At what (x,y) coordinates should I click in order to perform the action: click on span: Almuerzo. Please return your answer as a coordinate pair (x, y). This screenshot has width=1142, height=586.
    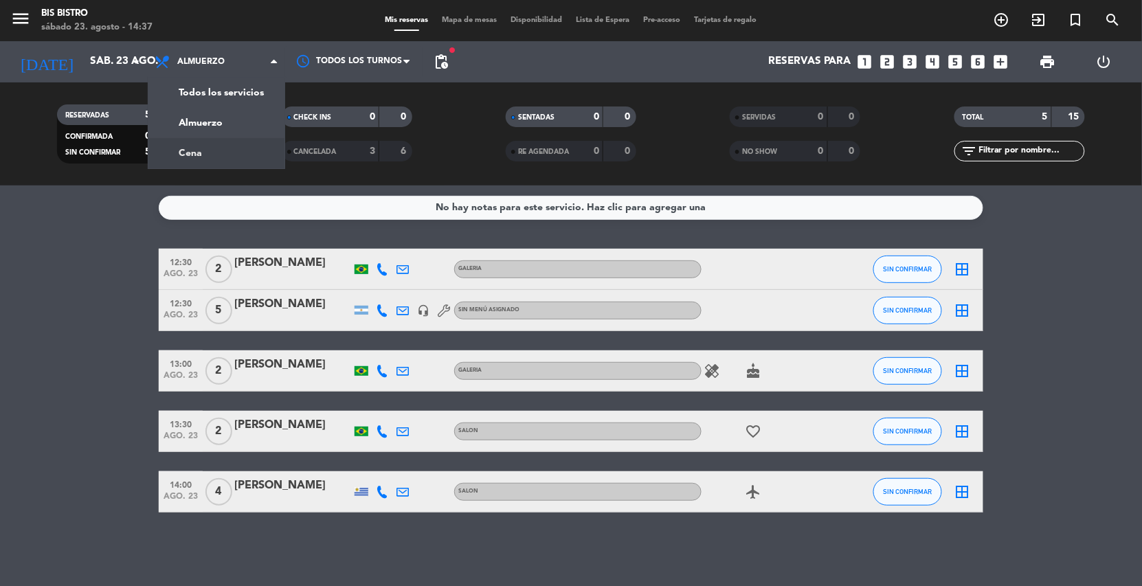
    Looking at the image, I should click on (201, 62).